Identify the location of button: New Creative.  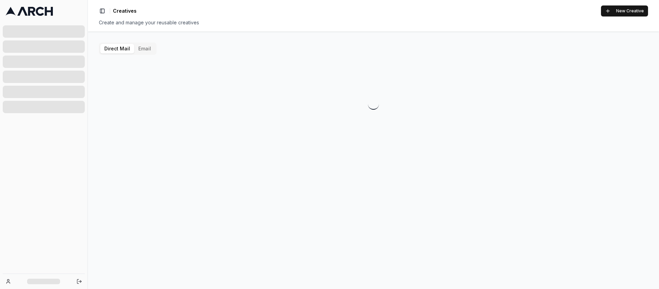
(624, 11).